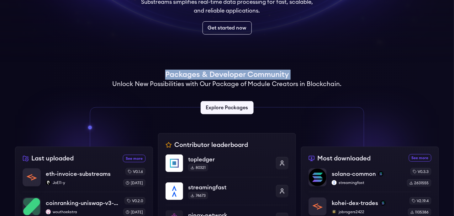  What do you see at coordinates (420, 201) in the screenshot?
I see `div: v2.19.4` at bounding box center [420, 201].